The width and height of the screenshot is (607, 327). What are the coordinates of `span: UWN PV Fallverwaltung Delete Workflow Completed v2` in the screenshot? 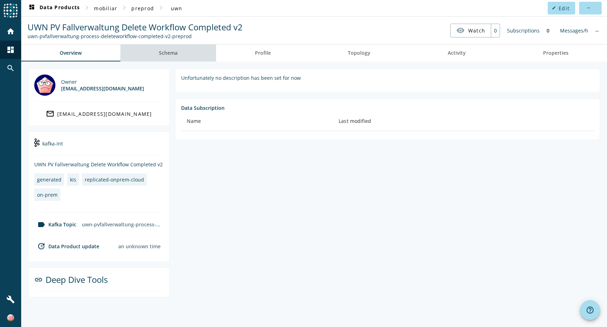 It's located at (135, 27).